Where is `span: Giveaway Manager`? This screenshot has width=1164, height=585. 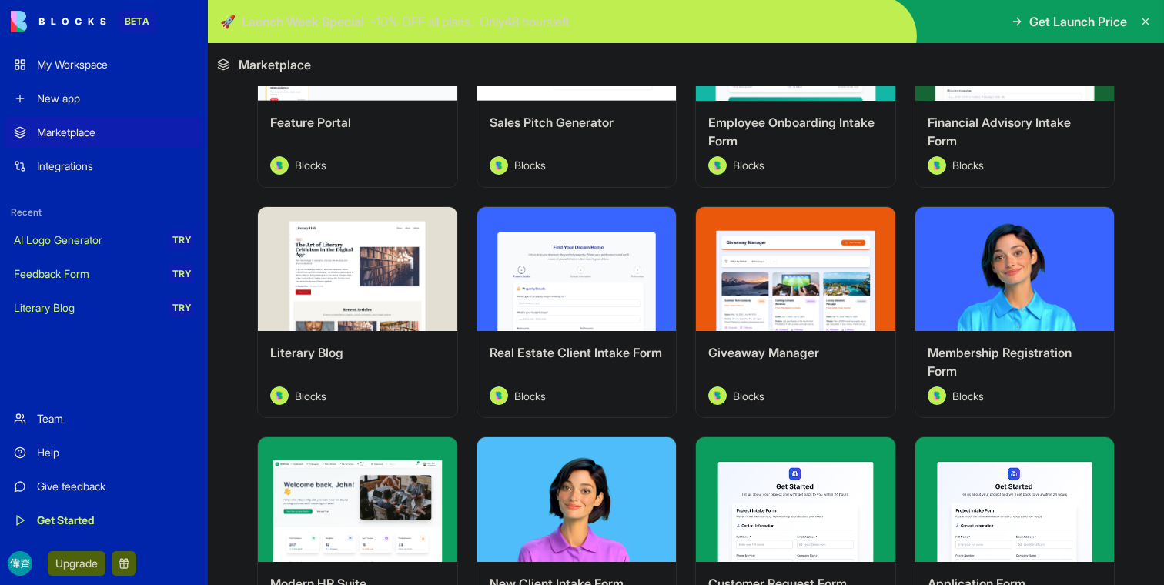 span: Giveaway Manager is located at coordinates (764, 353).